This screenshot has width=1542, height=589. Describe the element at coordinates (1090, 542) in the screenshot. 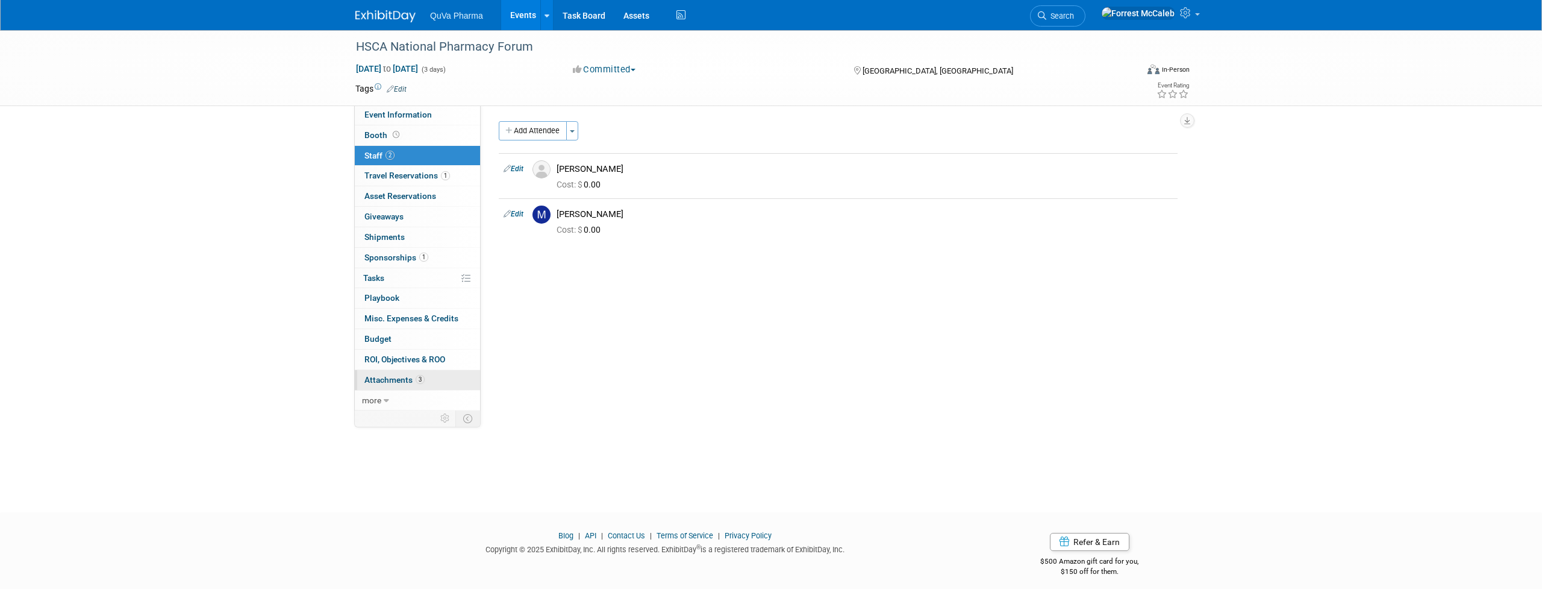

I see `a: Refer & Earn` at that location.